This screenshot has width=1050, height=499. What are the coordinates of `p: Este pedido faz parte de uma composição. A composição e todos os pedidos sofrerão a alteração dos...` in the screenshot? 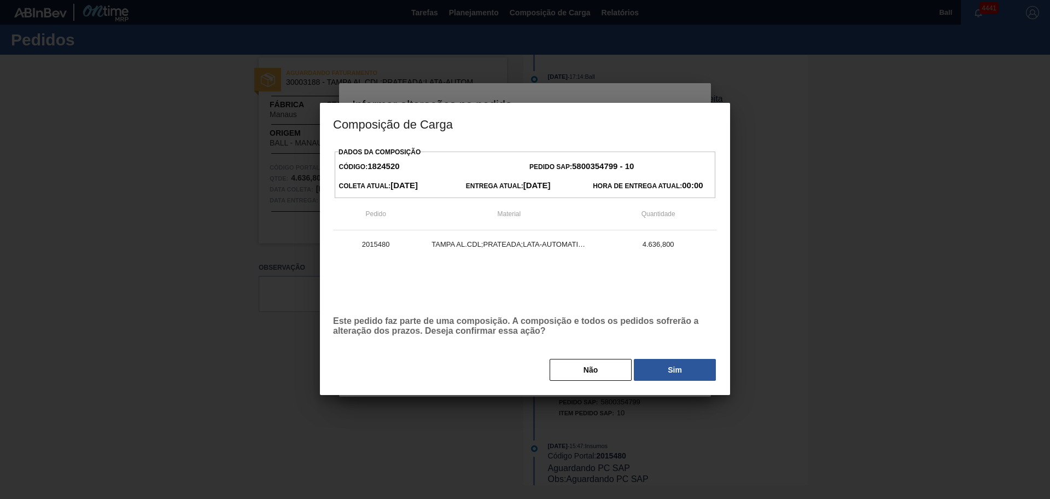 It's located at (525, 326).